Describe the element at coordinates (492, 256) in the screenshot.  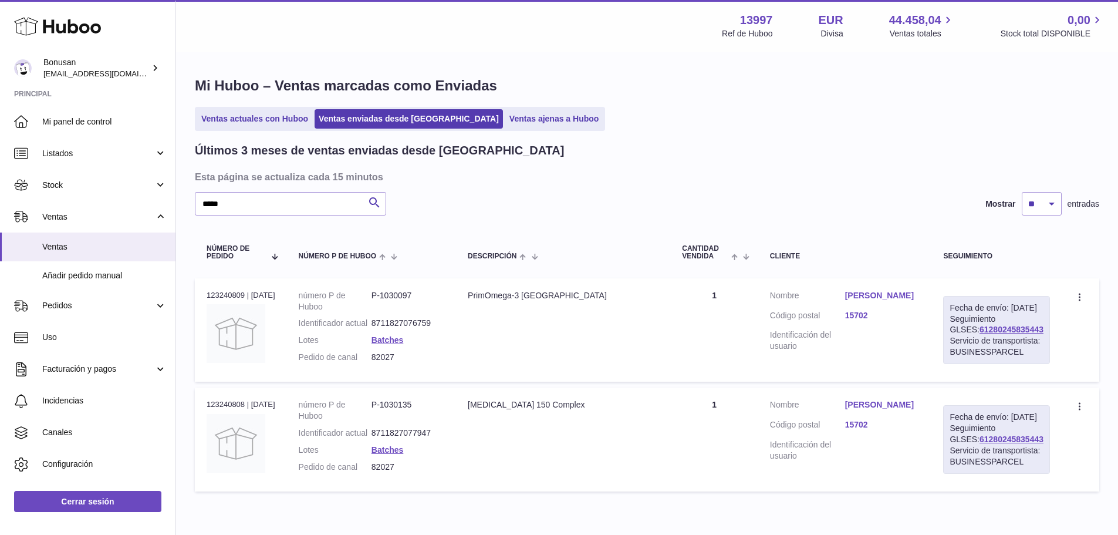
I see `span: Descripción` at that location.